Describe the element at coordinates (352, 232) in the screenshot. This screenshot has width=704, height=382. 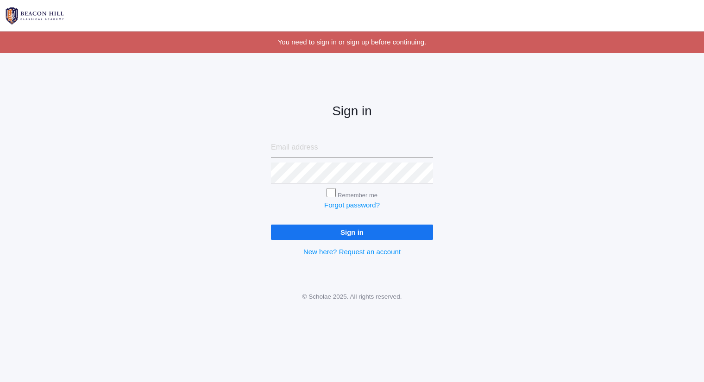
I see `input: Sign in` at that location.